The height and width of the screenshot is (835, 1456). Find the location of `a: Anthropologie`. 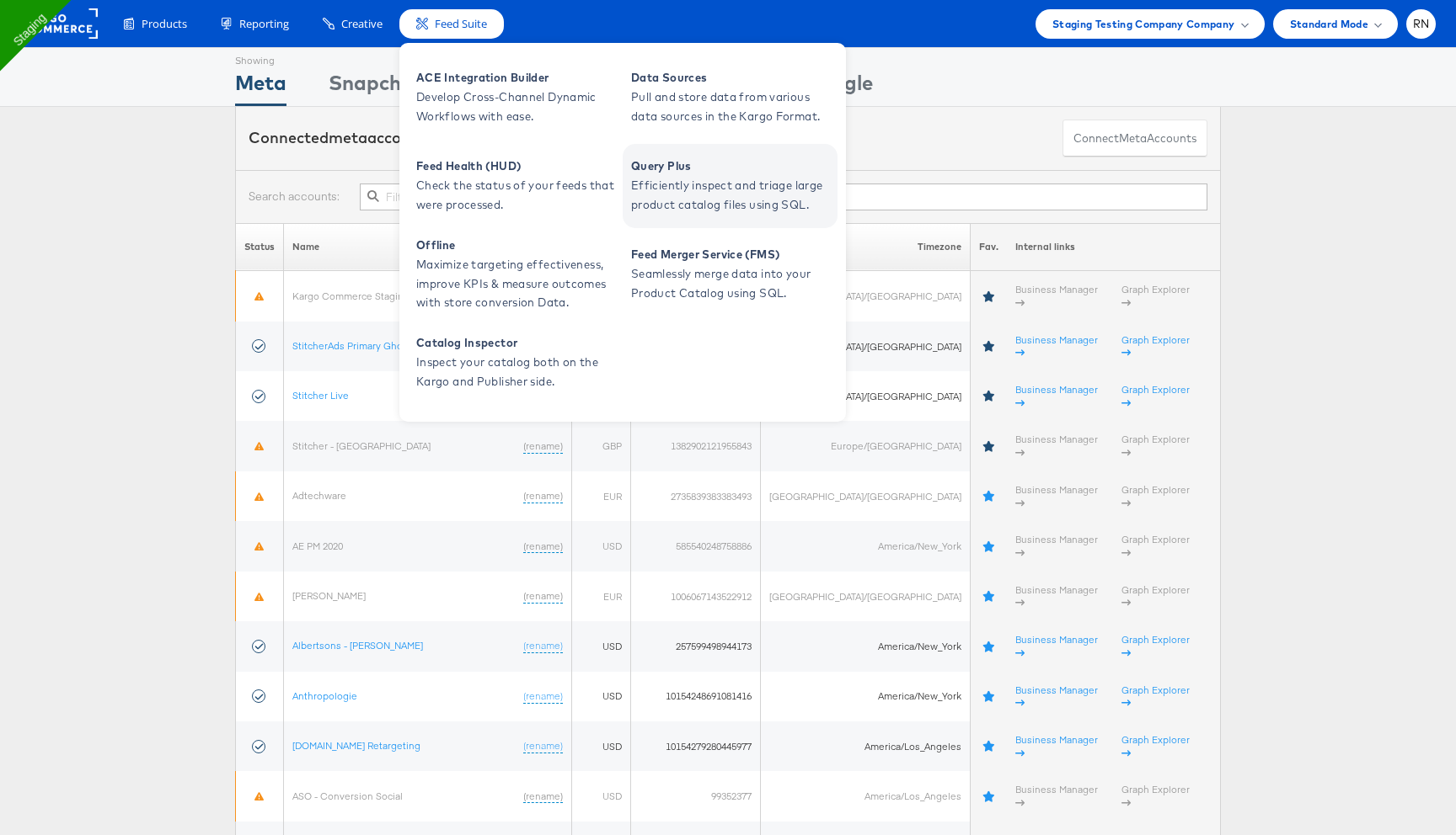

a: Anthropologie is located at coordinates (325, 696).